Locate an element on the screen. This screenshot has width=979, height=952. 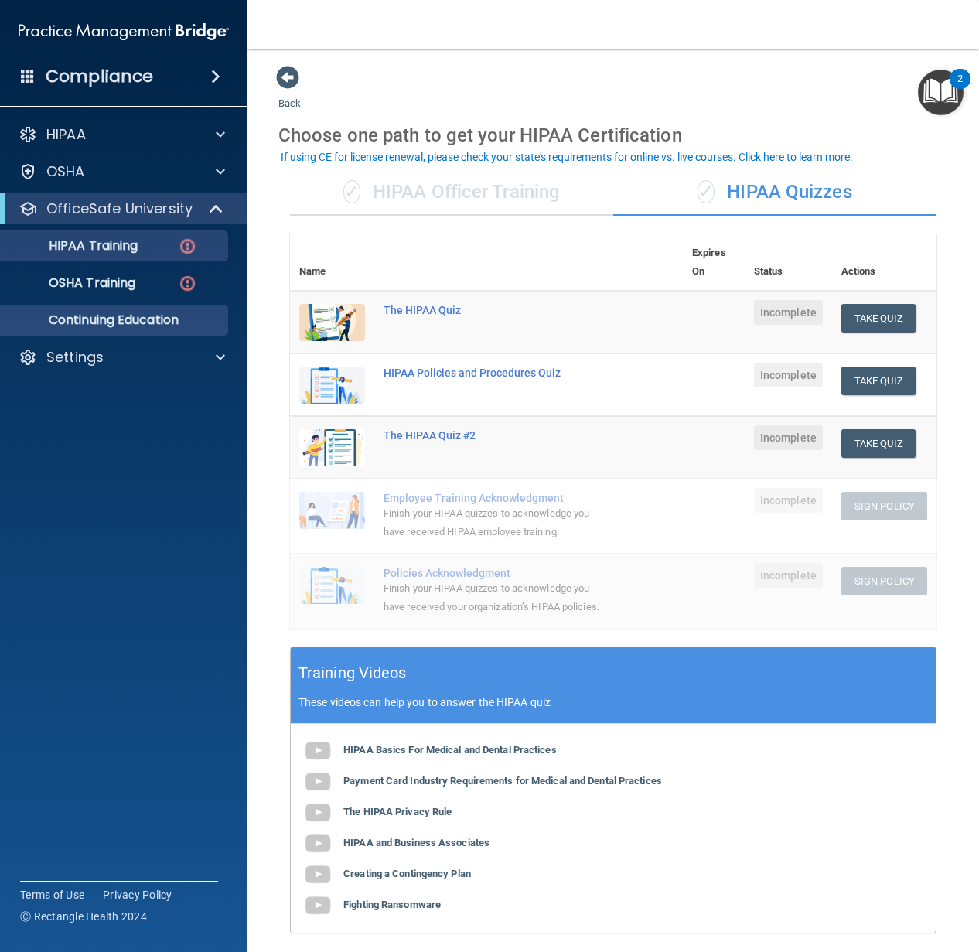
b: Creating a Contingency Plan is located at coordinates (407, 873).